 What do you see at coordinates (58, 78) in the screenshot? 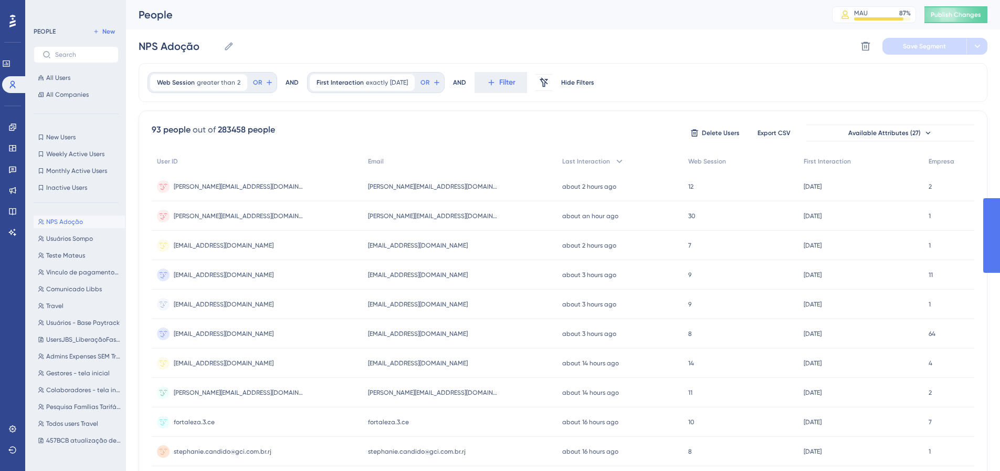
I see `span: All Users` at bounding box center [58, 78].